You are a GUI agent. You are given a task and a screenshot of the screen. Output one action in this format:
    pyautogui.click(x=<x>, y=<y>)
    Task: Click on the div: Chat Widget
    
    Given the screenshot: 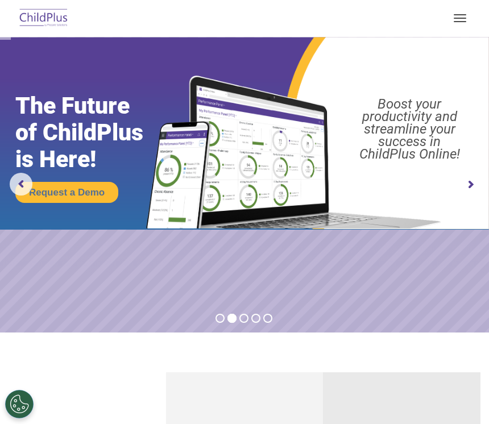 What is the action you would take?
    pyautogui.click(x=393, y=363)
    